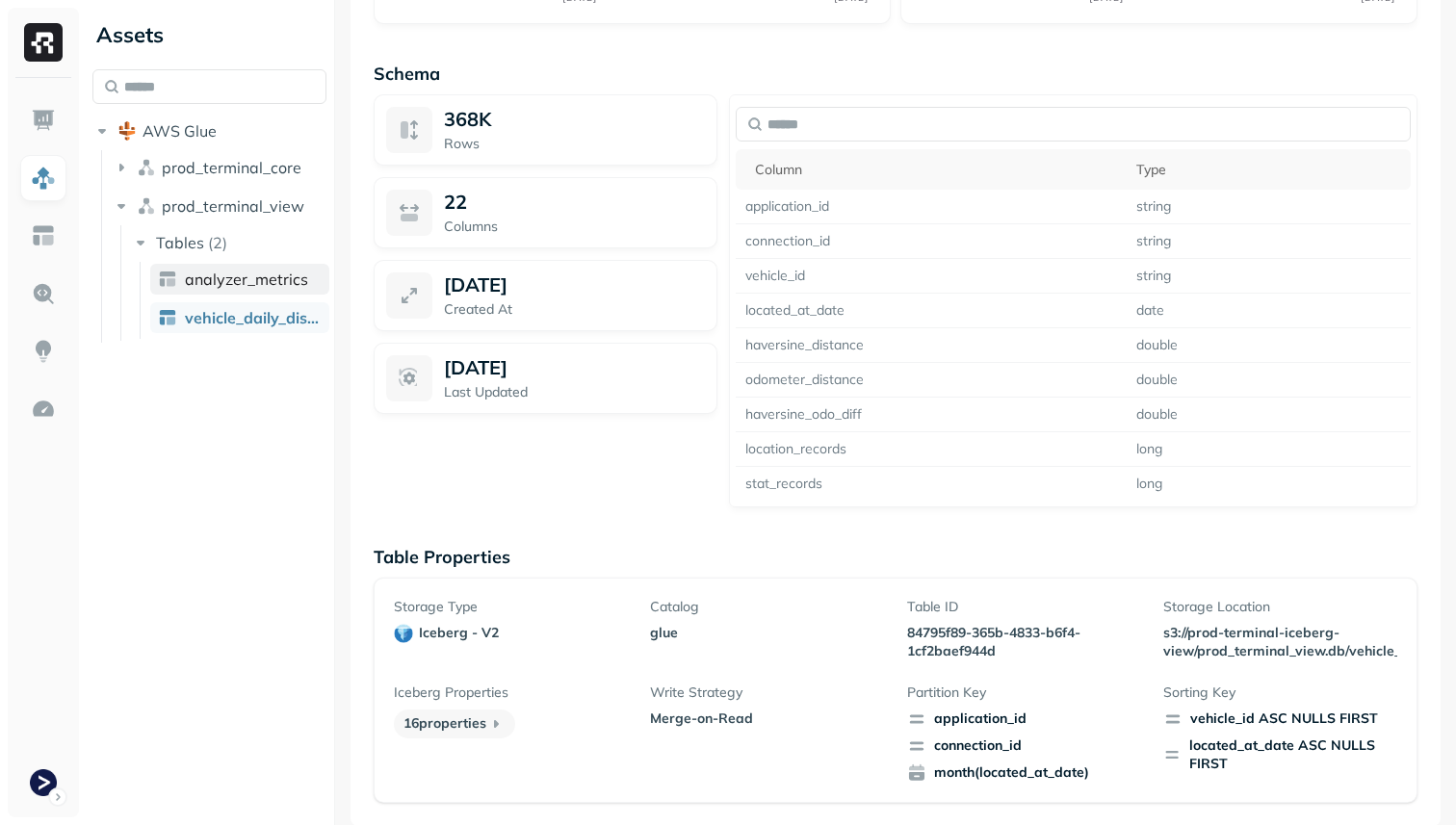 This screenshot has width=1456, height=825. I want to click on span: Tables, so click(180, 242).